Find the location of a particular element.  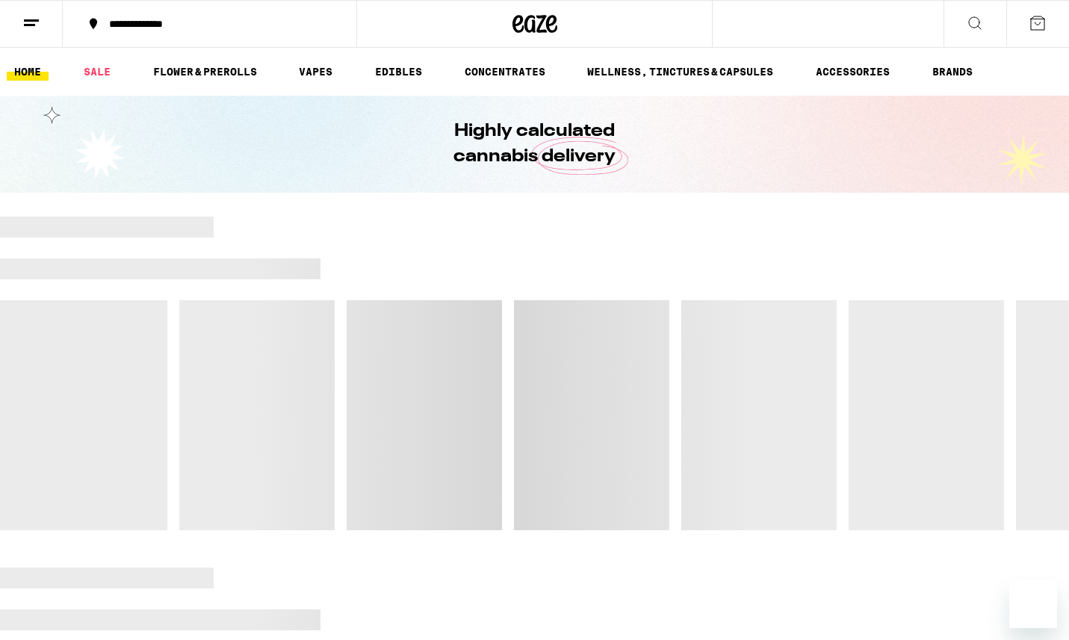

a: ACCESSORIES is located at coordinates (853, 72).